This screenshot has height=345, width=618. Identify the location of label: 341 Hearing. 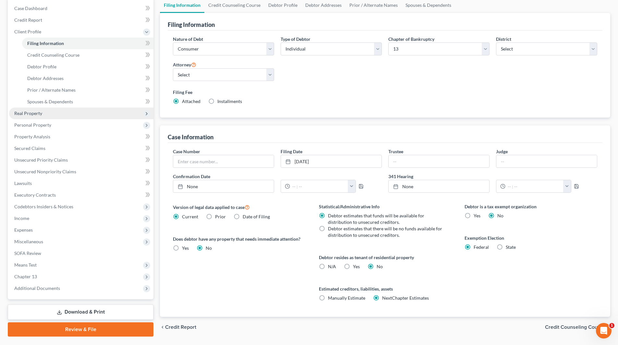
(493, 176).